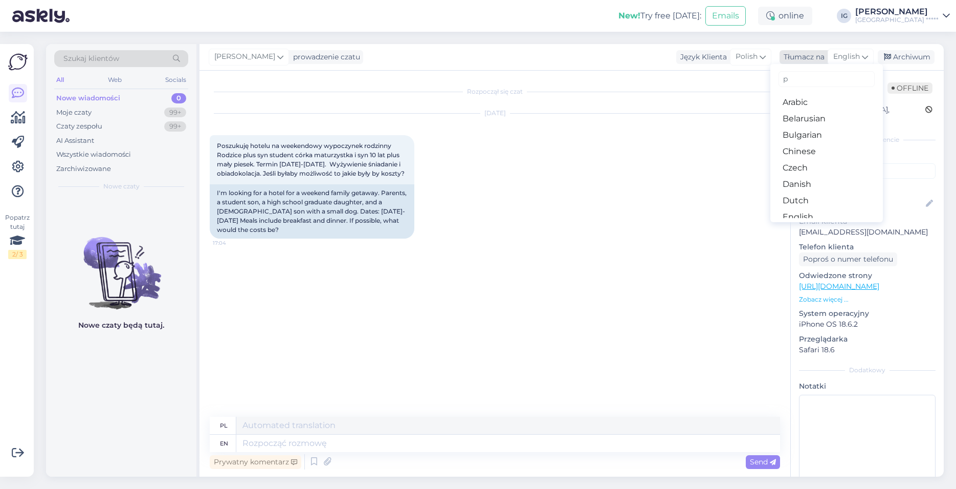 The height and width of the screenshot is (489, 956). What do you see at coordinates (827, 79) in the screenshot?
I see `input: Wpisz do filtrowania...` at bounding box center [827, 79].